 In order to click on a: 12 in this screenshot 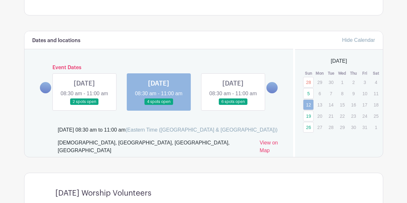, I will do `click(308, 105)`.